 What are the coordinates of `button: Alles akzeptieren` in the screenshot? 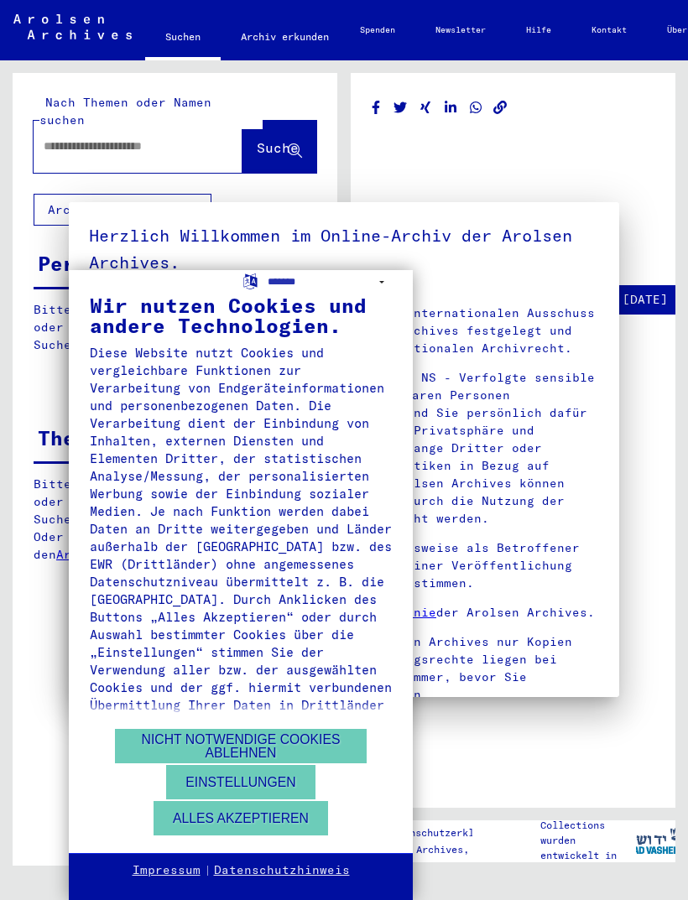 It's located at (241, 818).